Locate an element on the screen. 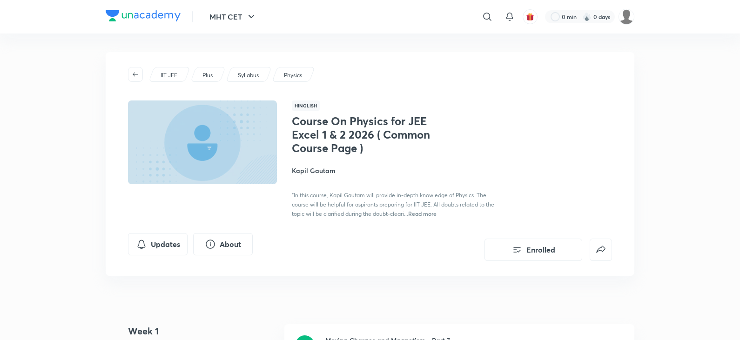 The height and width of the screenshot is (340, 740). button: avatar is located at coordinates (530, 17).